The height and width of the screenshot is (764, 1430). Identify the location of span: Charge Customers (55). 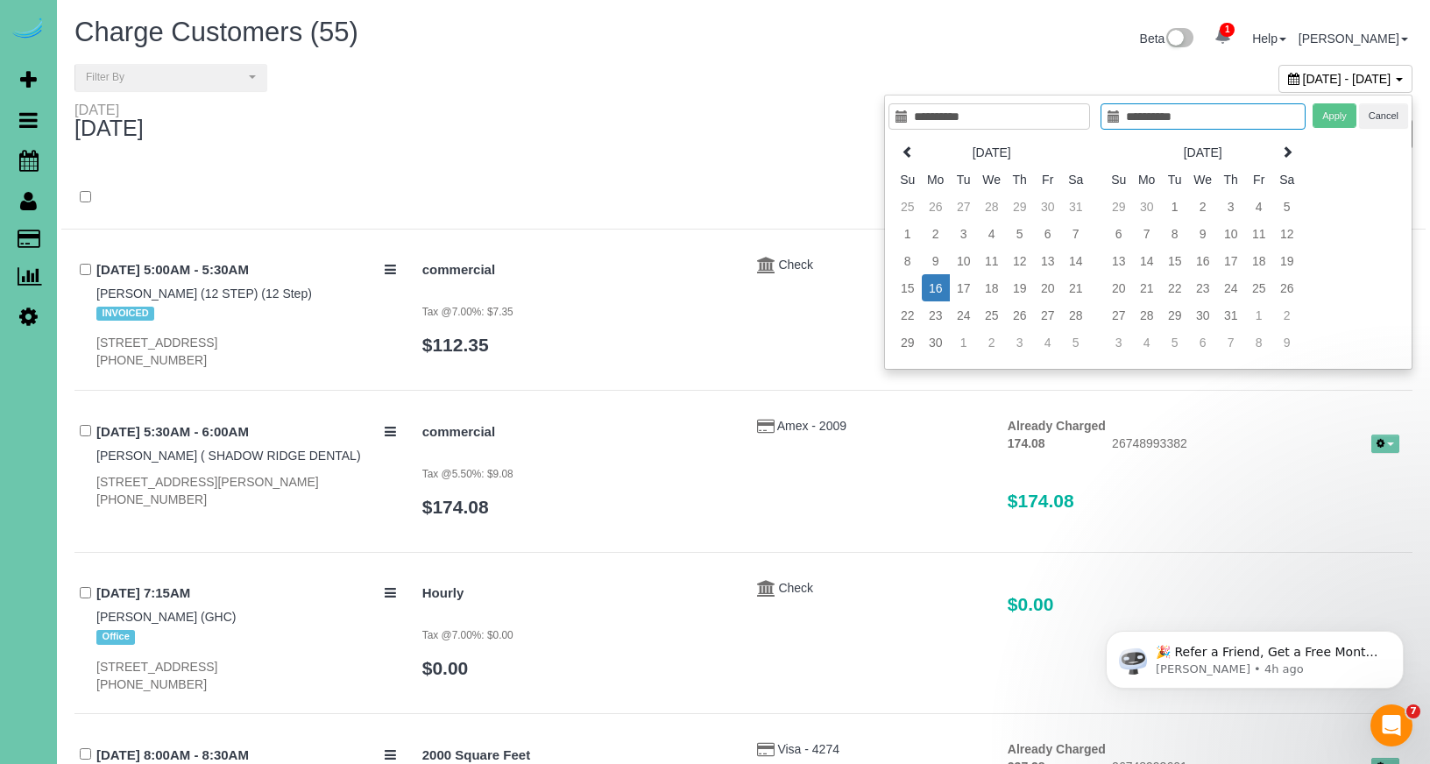
(216, 32).